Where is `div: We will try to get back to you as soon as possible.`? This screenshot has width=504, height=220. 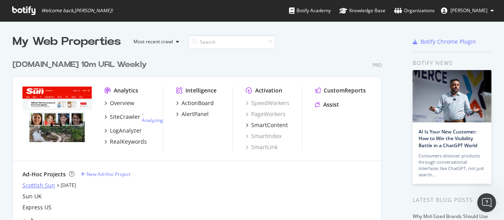 div: We will try to get back to you as soon as possible. is located at coordinates (68, 106).